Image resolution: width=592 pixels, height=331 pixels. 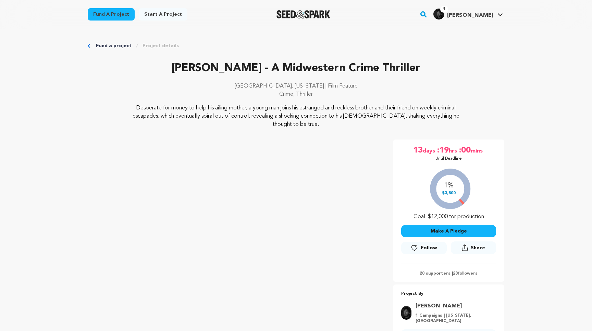 What do you see at coordinates (468, 13) in the screenshot?
I see `a: Michael M.'s Profile` at bounding box center [468, 13].